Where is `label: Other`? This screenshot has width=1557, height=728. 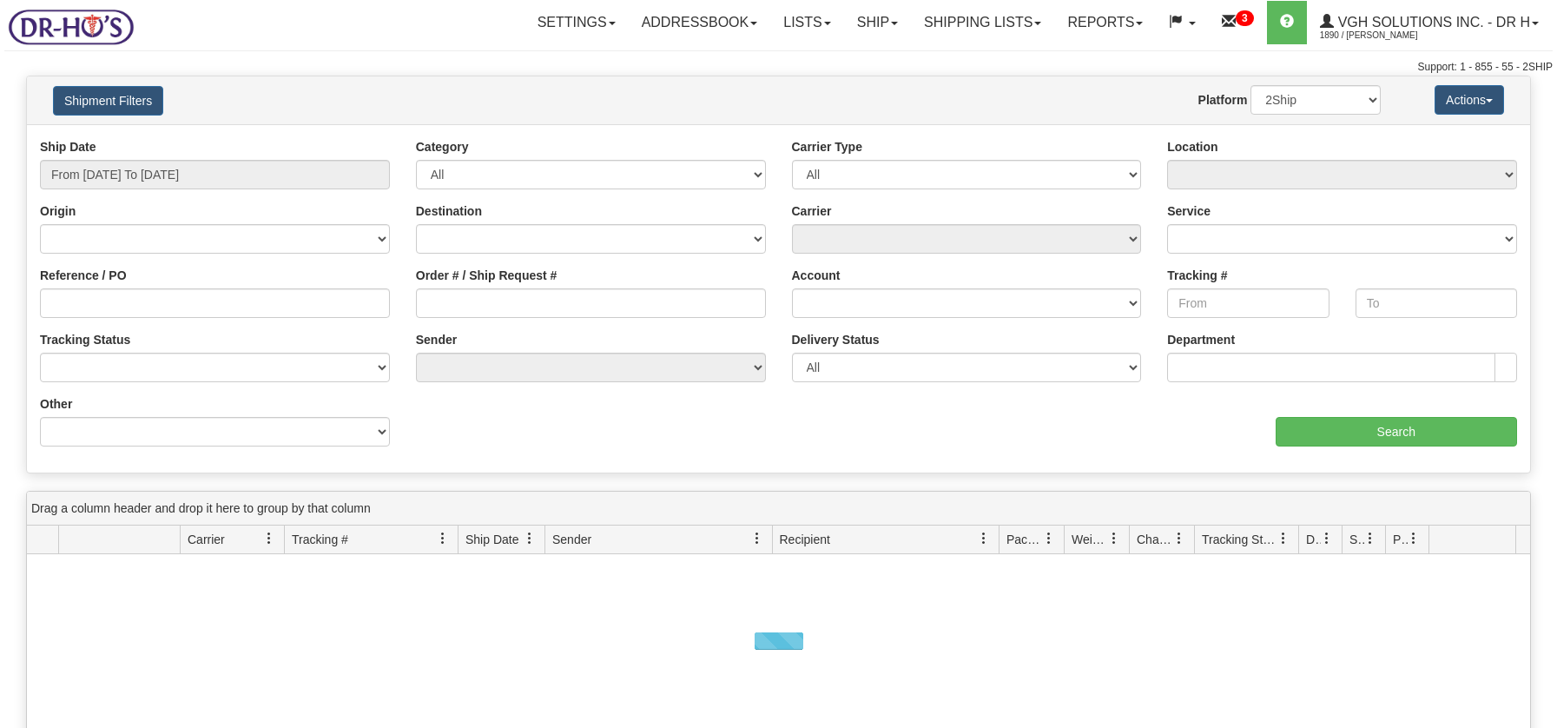
label: Other is located at coordinates (56, 404).